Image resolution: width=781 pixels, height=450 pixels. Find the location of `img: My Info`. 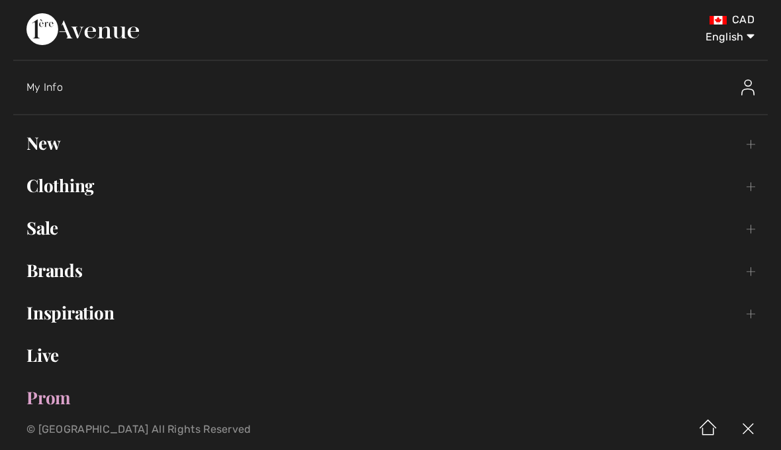

img: My Info is located at coordinates (748, 87).